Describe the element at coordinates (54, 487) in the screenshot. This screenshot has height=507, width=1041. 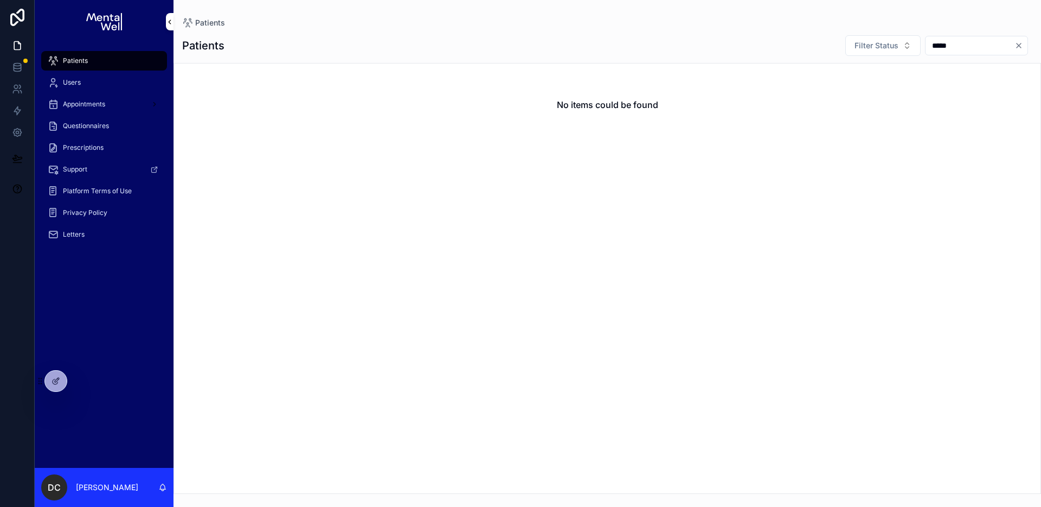
I see `span: DC` at that location.